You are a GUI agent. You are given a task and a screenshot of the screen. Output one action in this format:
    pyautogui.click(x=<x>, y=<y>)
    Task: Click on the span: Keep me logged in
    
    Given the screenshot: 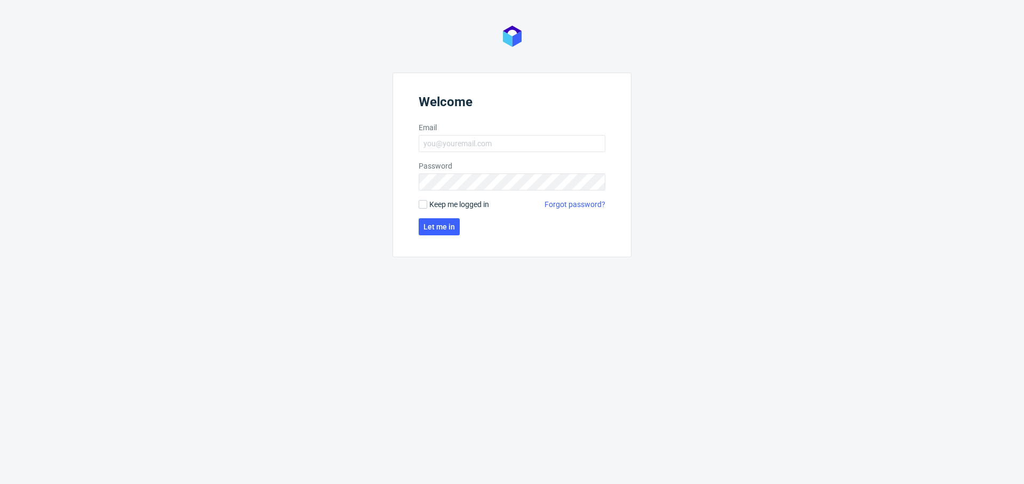 What is the action you would take?
    pyautogui.click(x=459, y=204)
    